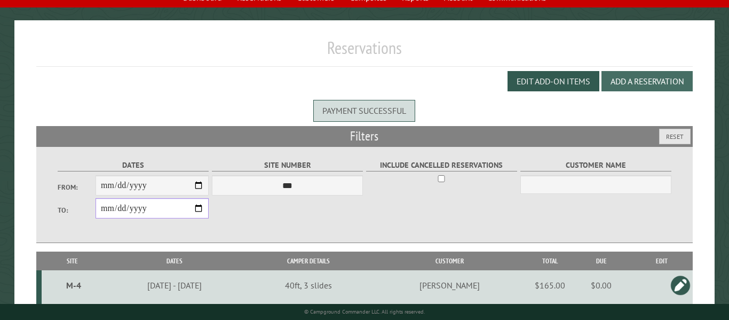  I want to click on label: From:, so click(76, 187).